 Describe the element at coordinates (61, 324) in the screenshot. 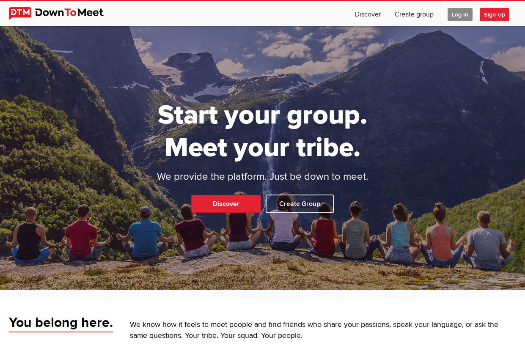

I see `span: You belong here.` at that location.